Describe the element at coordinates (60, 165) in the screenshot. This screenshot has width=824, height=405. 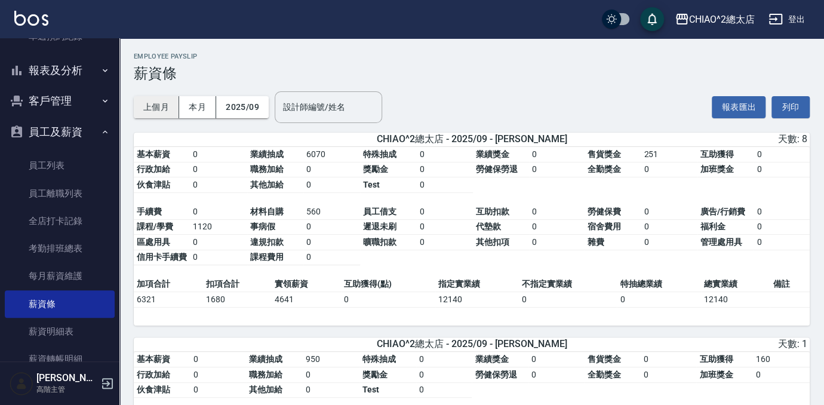
I see `a: 員工列表` at that location.